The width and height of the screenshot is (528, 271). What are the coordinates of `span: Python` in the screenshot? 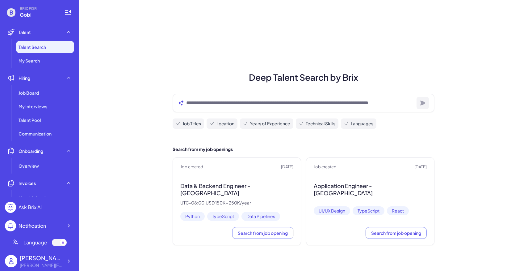 It's located at (192, 216).